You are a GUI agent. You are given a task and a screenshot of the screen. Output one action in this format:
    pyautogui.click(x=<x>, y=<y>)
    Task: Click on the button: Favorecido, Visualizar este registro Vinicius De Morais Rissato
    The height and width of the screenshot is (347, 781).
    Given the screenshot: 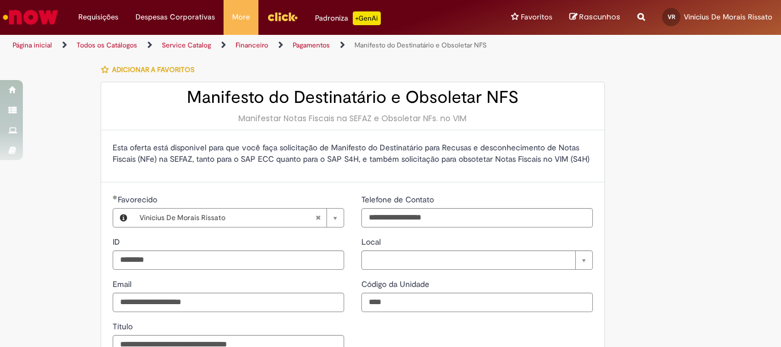 What is the action you would take?
    pyautogui.click(x=123, y=218)
    